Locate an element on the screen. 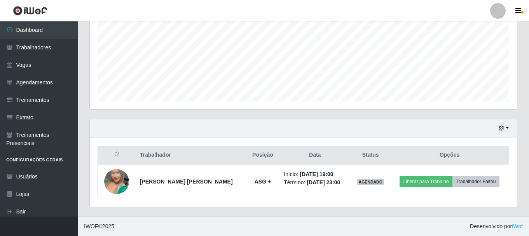 This screenshot has height=236, width=529. th: Trabalhador is located at coordinates (191, 155).